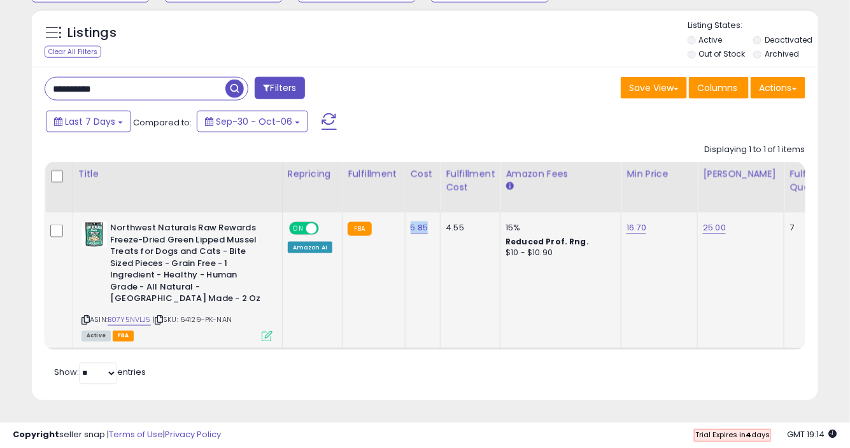 The height and width of the screenshot is (448, 850). What do you see at coordinates (73, 52) in the screenshot?
I see `div: Clear All Filters` at bounding box center [73, 52].